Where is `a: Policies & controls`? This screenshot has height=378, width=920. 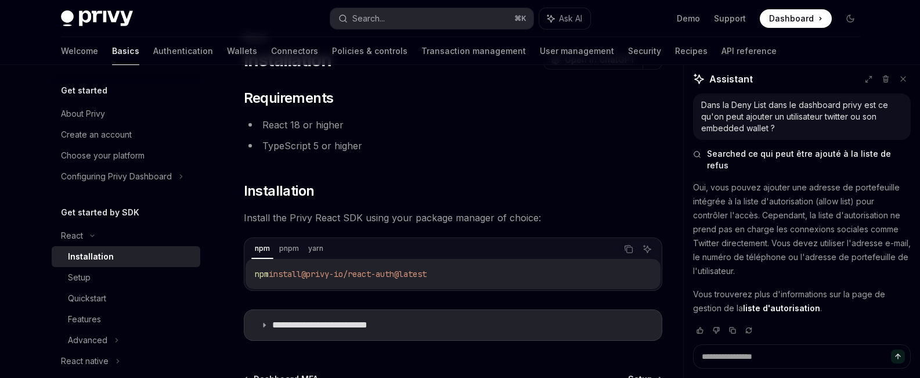
a: Policies & controls is located at coordinates (370, 51).